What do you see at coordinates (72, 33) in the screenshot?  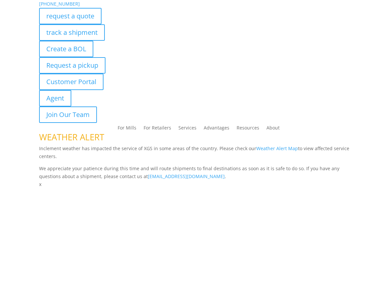 I see `a: track a shipment` at bounding box center [72, 33].